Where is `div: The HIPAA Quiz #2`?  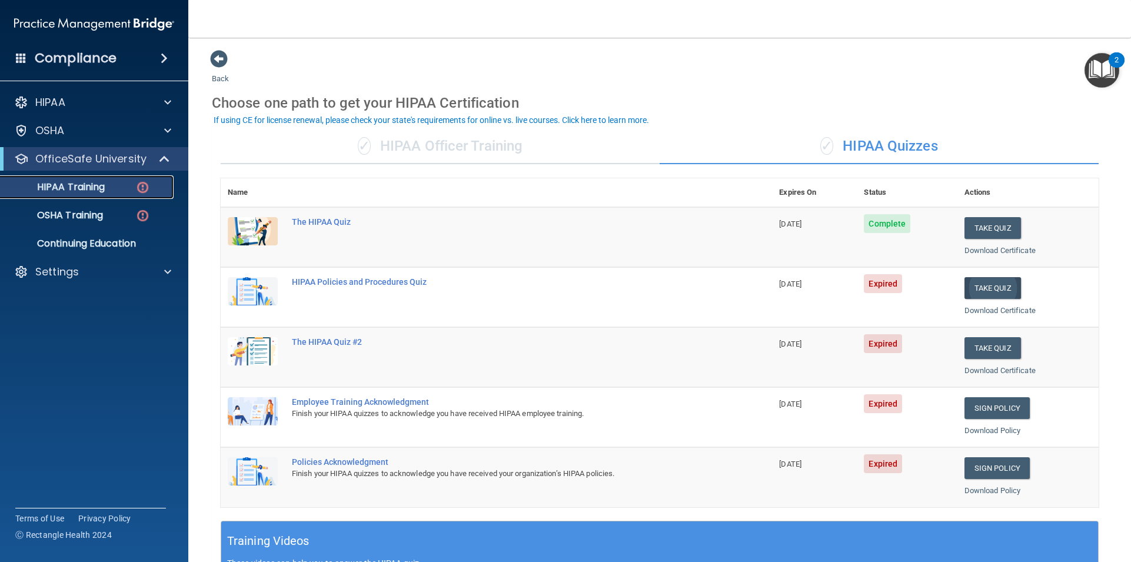 div: The HIPAA Quiz #2 is located at coordinates (502, 342).